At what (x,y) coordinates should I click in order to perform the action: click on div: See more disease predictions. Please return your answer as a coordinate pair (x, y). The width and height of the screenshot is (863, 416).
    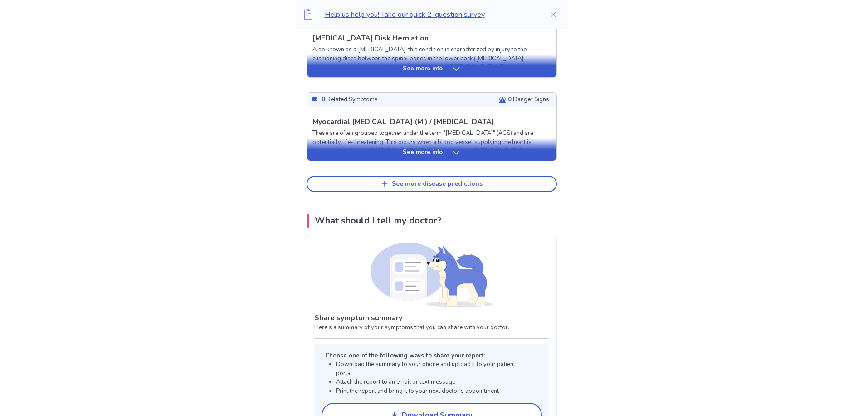
    Looking at the image, I should click on (437, 184).